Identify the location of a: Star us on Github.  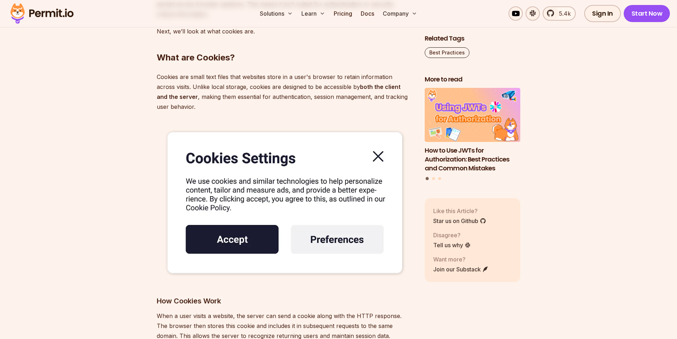
(459, 221).